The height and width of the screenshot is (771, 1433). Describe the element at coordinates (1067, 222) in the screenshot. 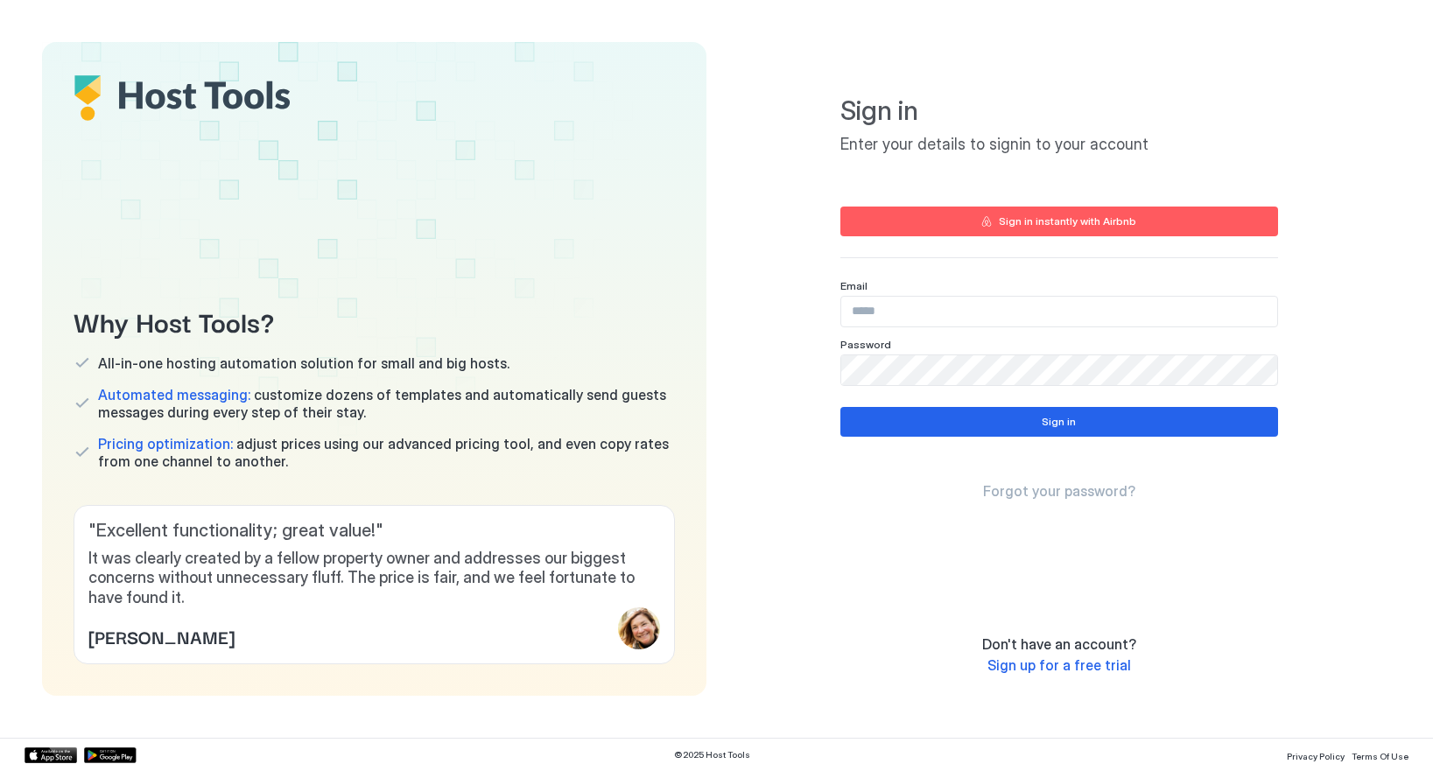

I see `div: Sign in instantly with Airbnb` at that location.